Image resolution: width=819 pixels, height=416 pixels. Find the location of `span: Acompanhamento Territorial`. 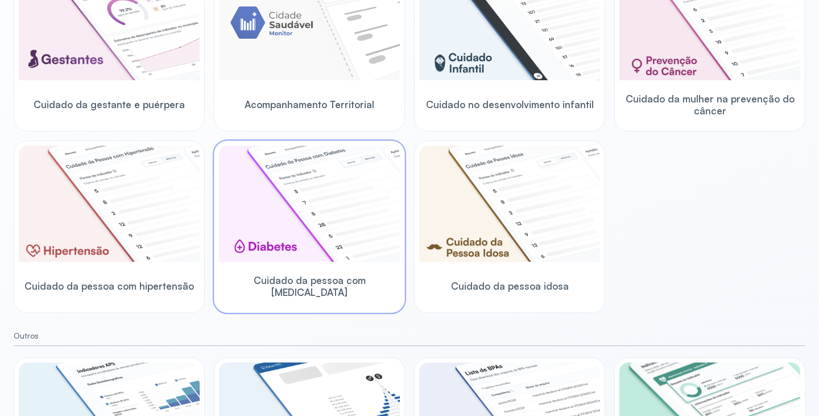

span: Acompanhamento Territorial is located at coordinates (309, 104).